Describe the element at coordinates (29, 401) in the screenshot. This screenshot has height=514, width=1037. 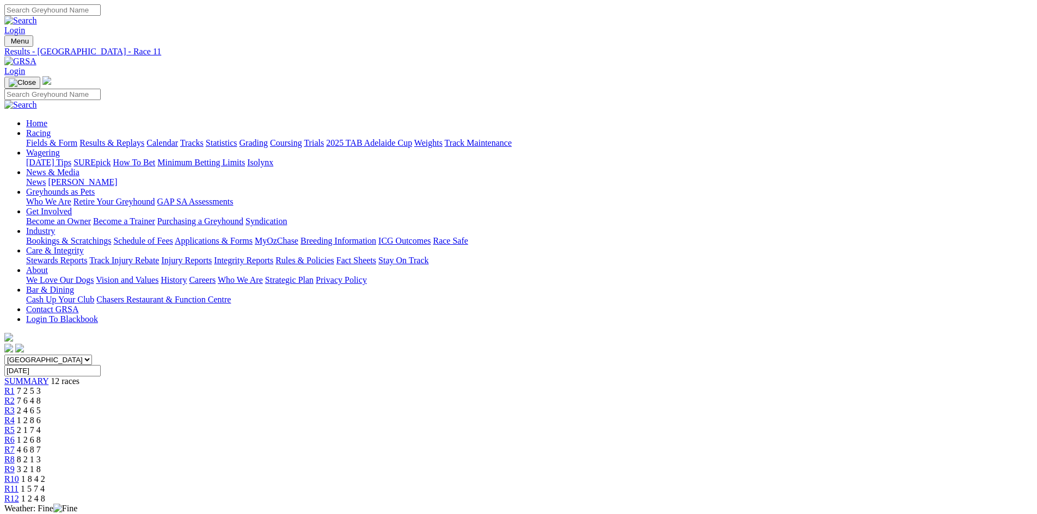
I see `span: 7 6 4 8` at that location.